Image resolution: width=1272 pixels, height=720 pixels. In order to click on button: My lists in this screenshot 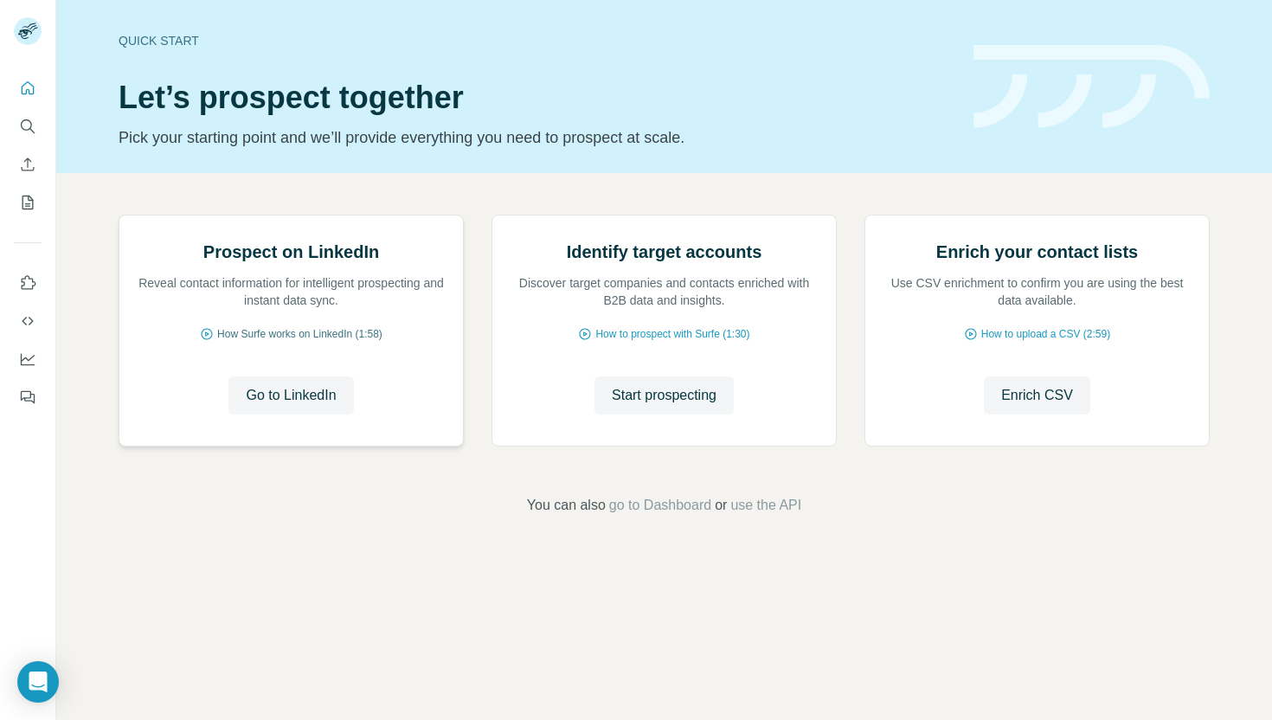, I will do `click(28, 202)`.